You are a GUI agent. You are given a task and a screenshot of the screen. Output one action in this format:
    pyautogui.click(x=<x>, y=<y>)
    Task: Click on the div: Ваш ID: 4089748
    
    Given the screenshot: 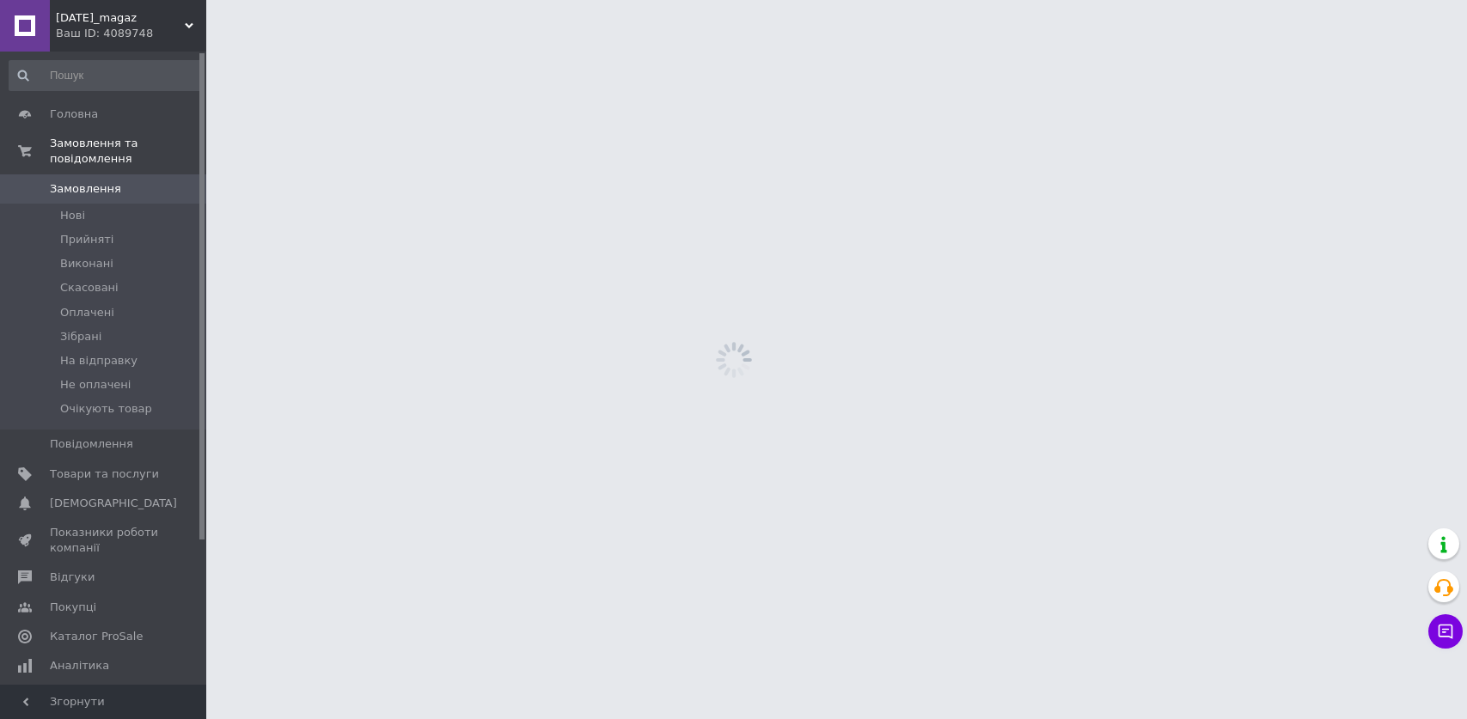 What is the action you would take?
    pyautogui.click(x=131, y=34)
    